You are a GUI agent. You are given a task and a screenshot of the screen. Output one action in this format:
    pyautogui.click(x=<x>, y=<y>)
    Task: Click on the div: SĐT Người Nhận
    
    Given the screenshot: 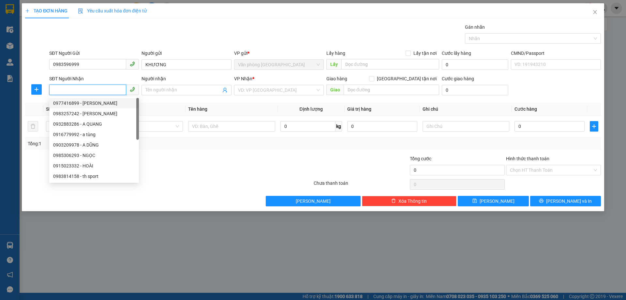 What is the action you would take?
    pyautogui.click(x=94, y=79)
    